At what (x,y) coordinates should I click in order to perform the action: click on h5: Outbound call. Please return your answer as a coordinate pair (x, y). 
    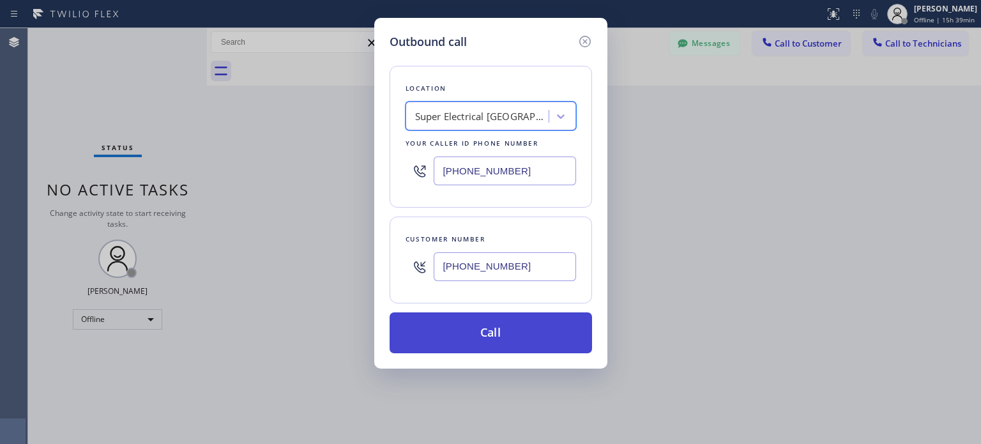
    Looking at the image, I should click on (428, 41).